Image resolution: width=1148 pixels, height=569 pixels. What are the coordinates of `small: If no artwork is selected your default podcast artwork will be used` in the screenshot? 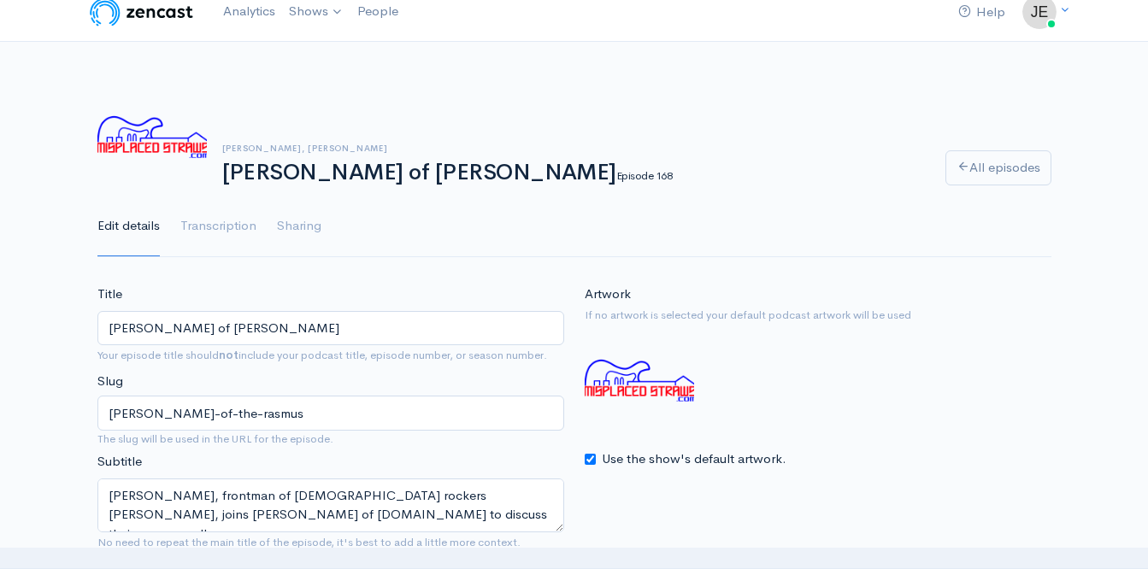 It's located at (818, 315).